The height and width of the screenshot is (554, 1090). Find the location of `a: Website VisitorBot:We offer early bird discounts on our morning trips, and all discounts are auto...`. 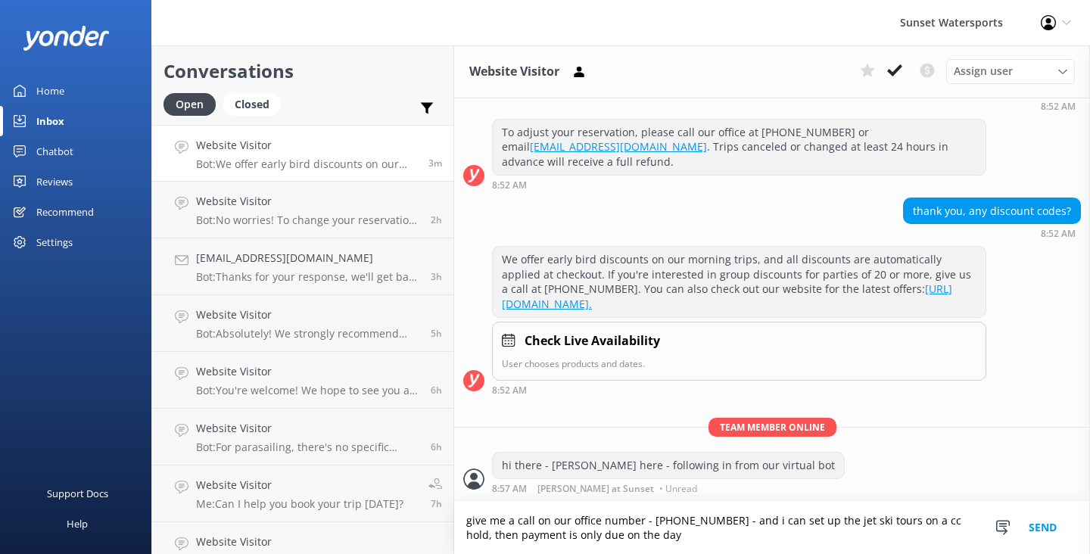

a: Website VisitorBot:We offer early bird discounts on our morning trips, and all discounts are auto... is located at coordinates (303, 153).